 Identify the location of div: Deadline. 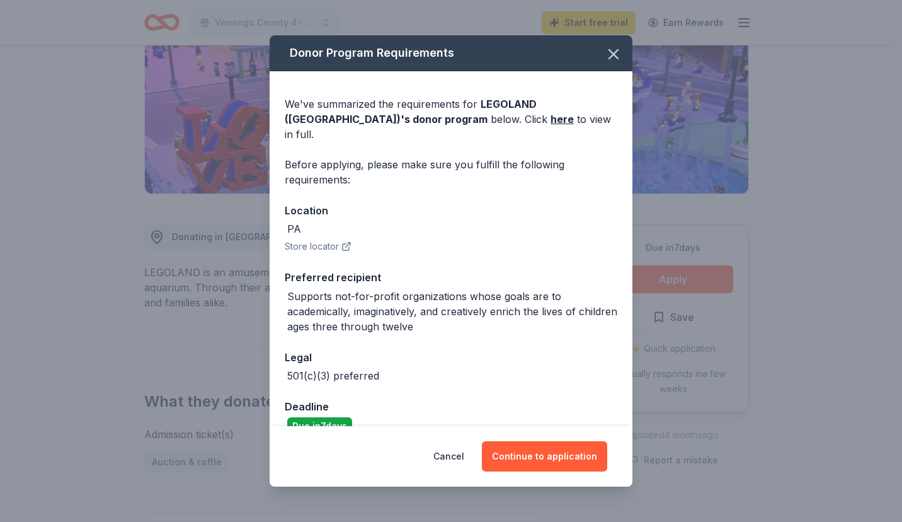
(451, 406).